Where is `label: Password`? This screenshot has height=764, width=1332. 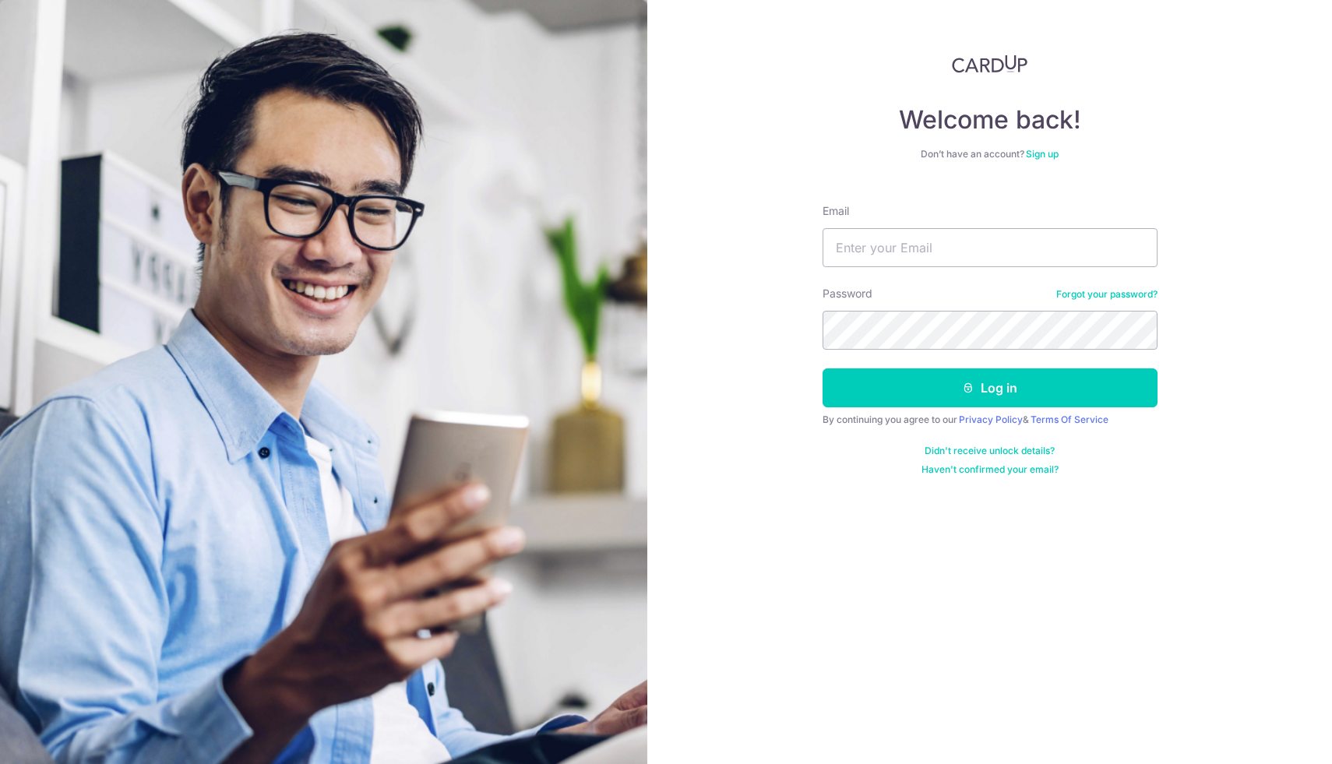 label: Password is located at coordinates (848, 294).